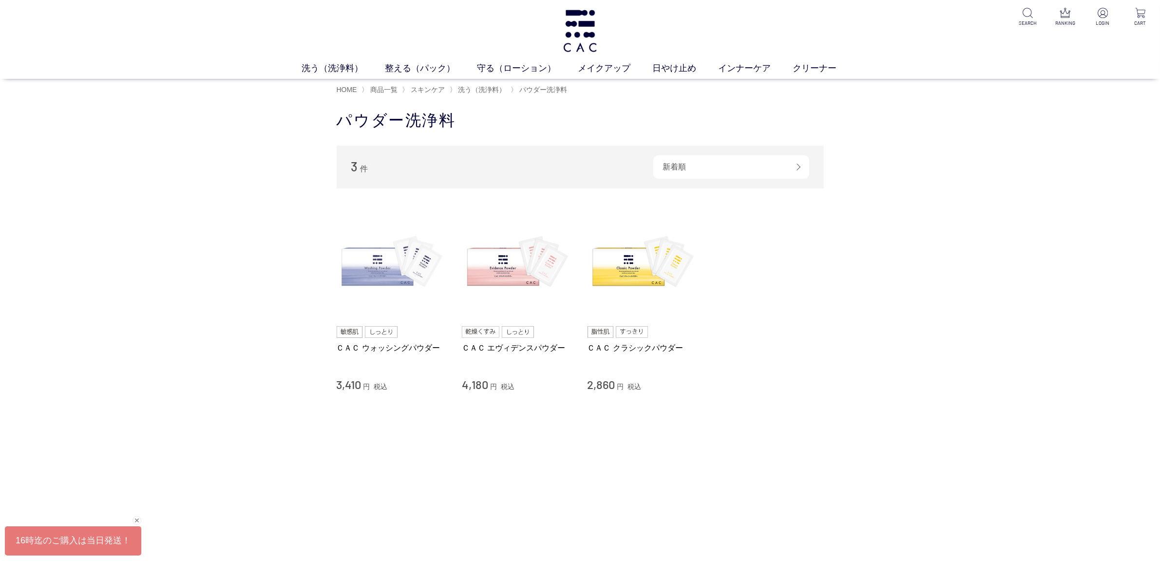 The height and width of the screenshot is (575, 1160). Describe the element at coordinates (1103, 23) in the screenshot. I see `p: LOGIN` at that location.